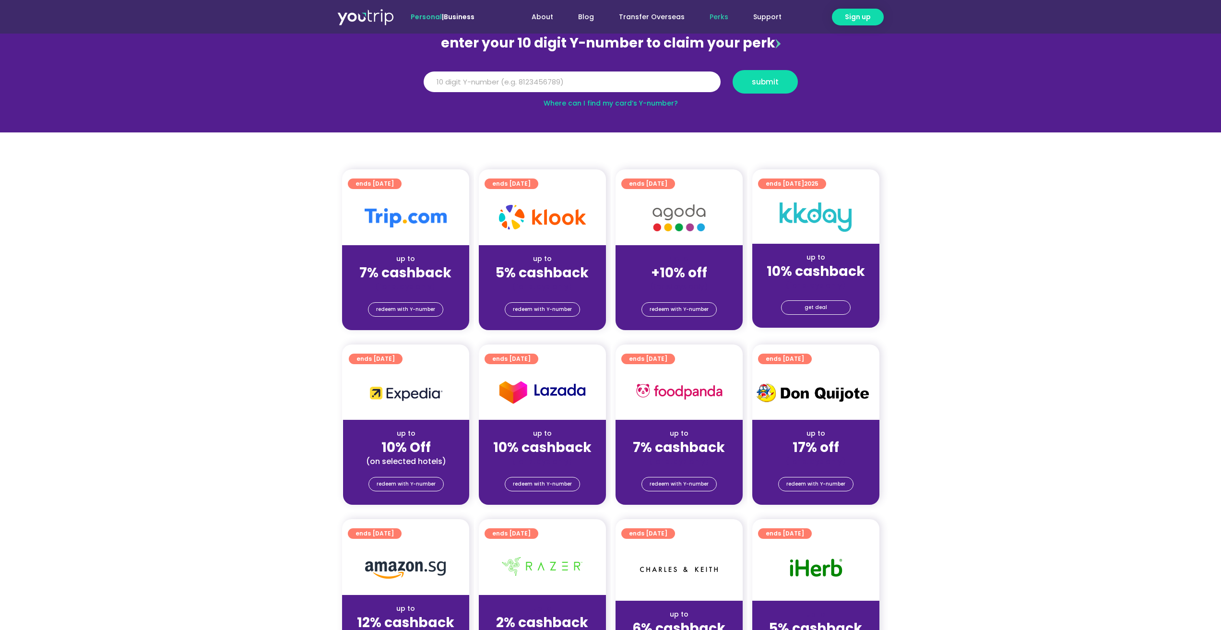  What do you see at coordinates (816, 447) in the screenshot?
I see `strong: 17% off` at bounding box center [816, 447].